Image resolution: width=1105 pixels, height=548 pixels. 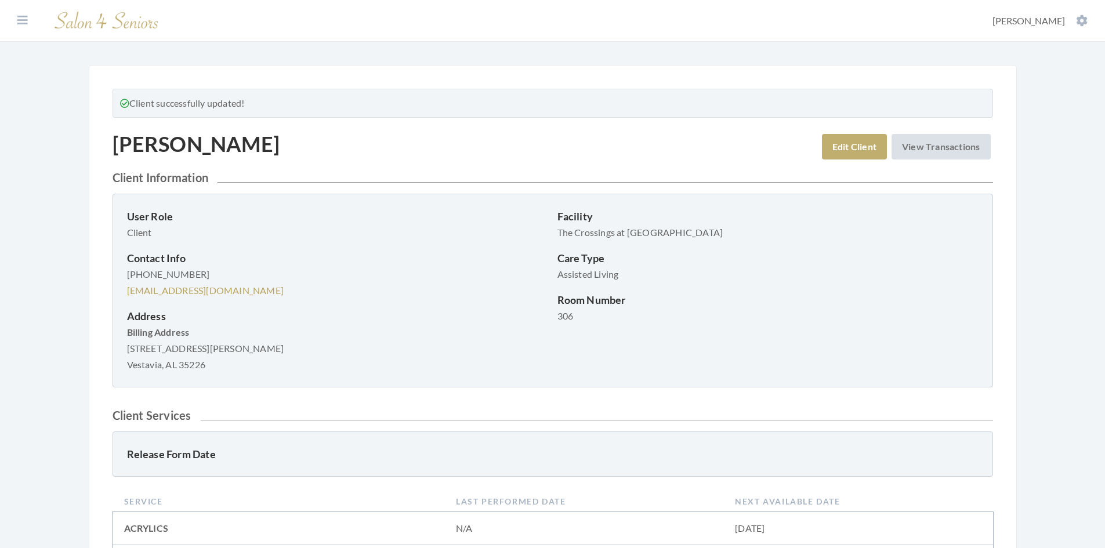 What do you see at coordinates (768, 274) in the screenshot?
I see `p: Assisted Living` at bounding box center [768, 274].